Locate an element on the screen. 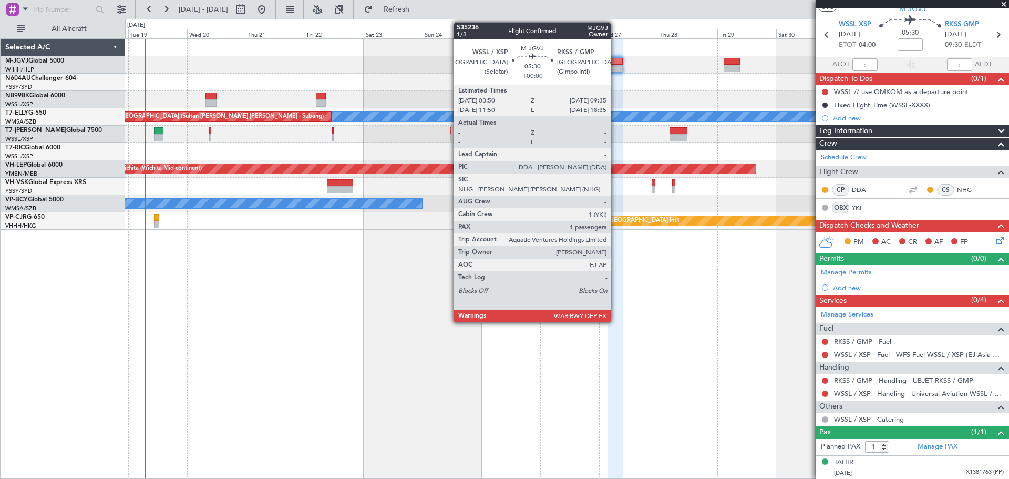 This screenshot has height=479, width=1009. span: Permits is located at coordinates (831, 259).